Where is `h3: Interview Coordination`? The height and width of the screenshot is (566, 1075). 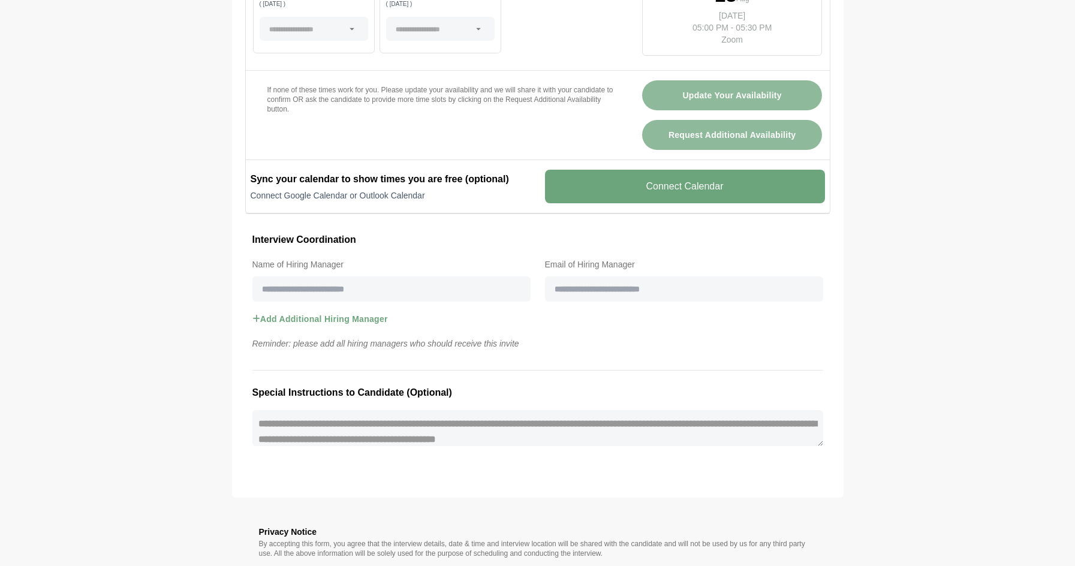
h3: Interview Coordination is located at coordinates (538, 240).